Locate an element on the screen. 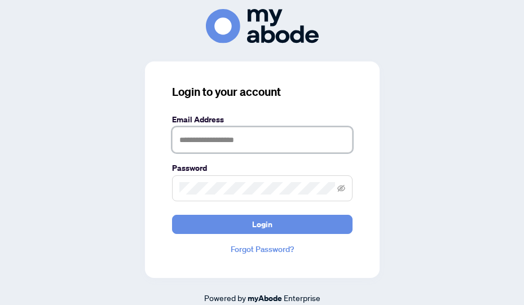  span: Login is located at coordinates (262, 225).